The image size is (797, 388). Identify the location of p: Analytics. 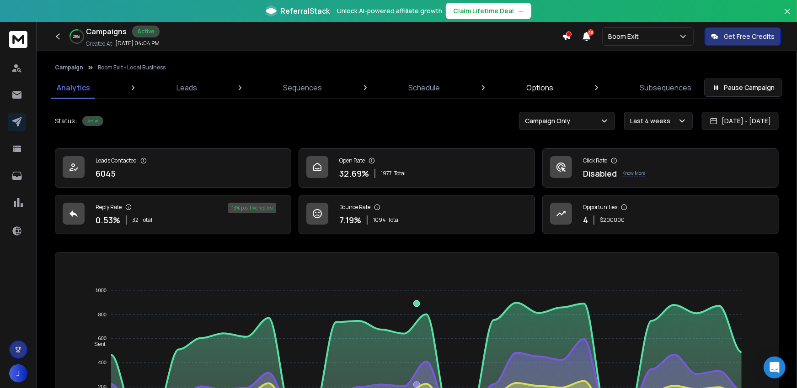
(73, 88).